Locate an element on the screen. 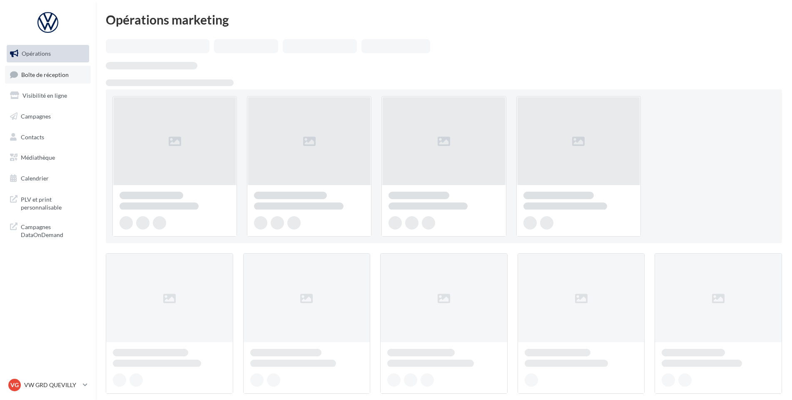 This screenshot has height=400, width=792. span: Contacts is located at coordinates (32, 137).